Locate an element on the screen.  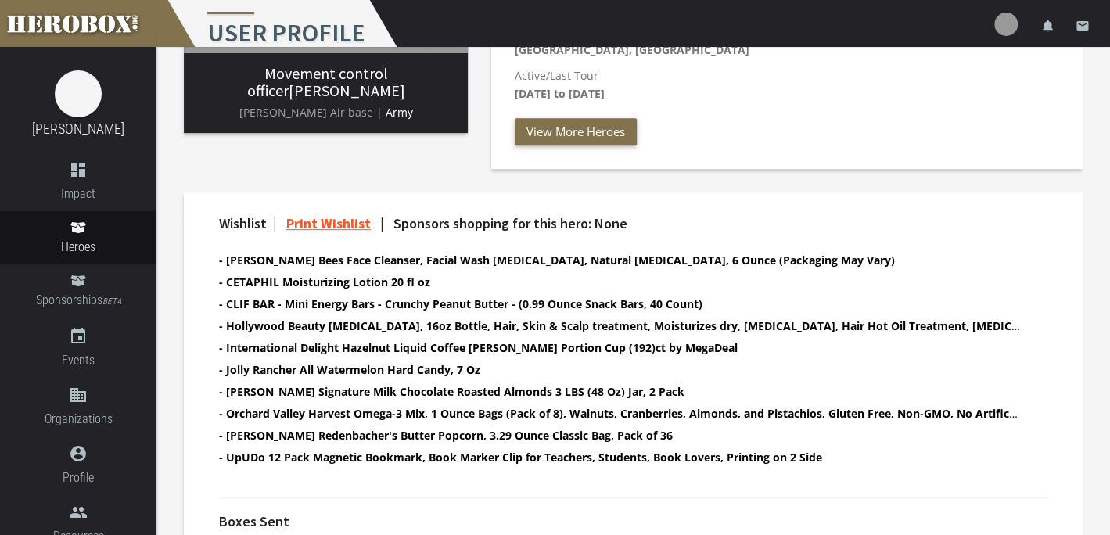
img: image is located at coordinates (78, 94).